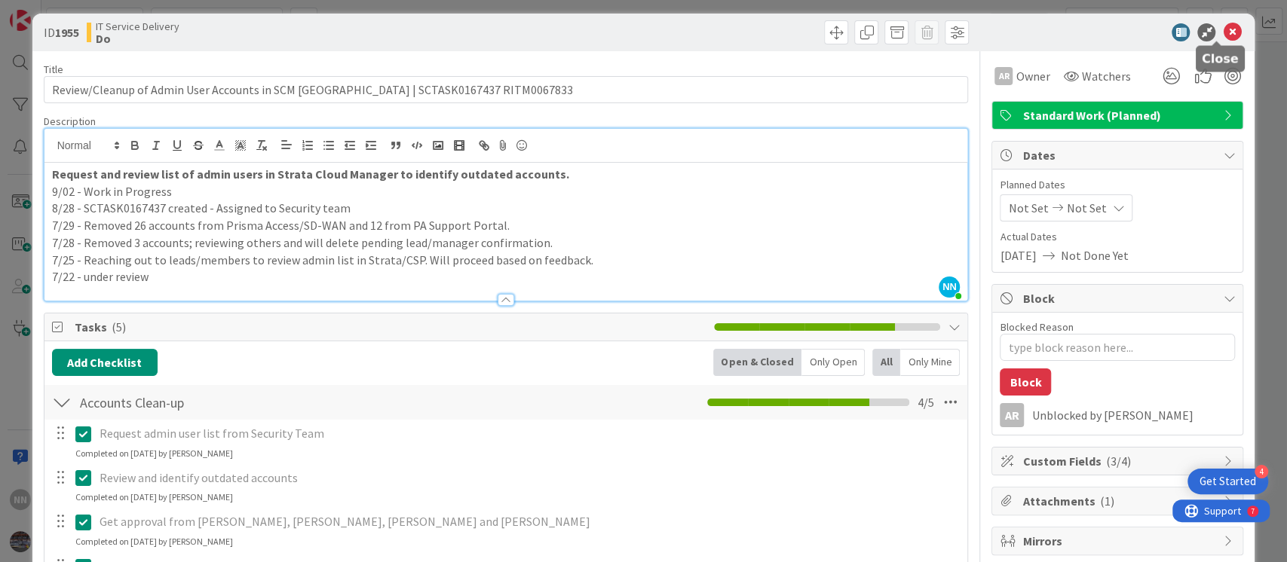 This screenshot has width=1287, height=562. Describe the element at coordinates (1119, 299) in the screenshot. I see `span: Block` at that location.